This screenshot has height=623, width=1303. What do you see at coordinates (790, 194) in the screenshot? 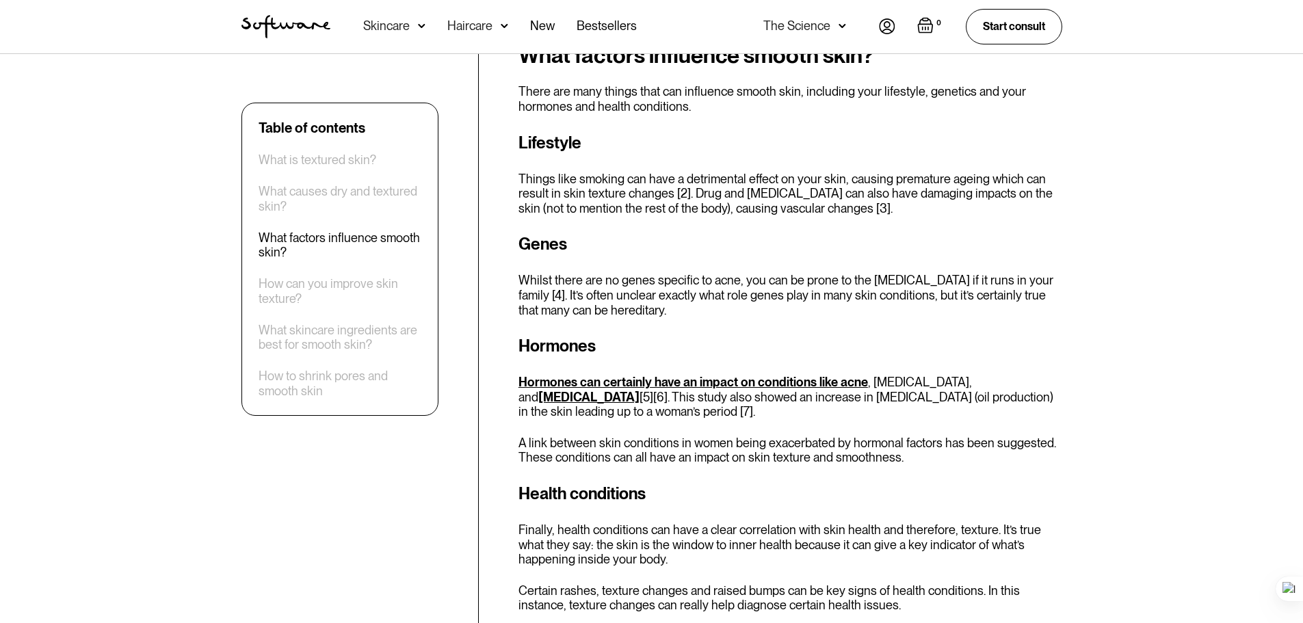
I see `p: Things like smoking can have a detrimental effect on your skin, causing premature ageing which ca...` at bounding box center [790, 194].